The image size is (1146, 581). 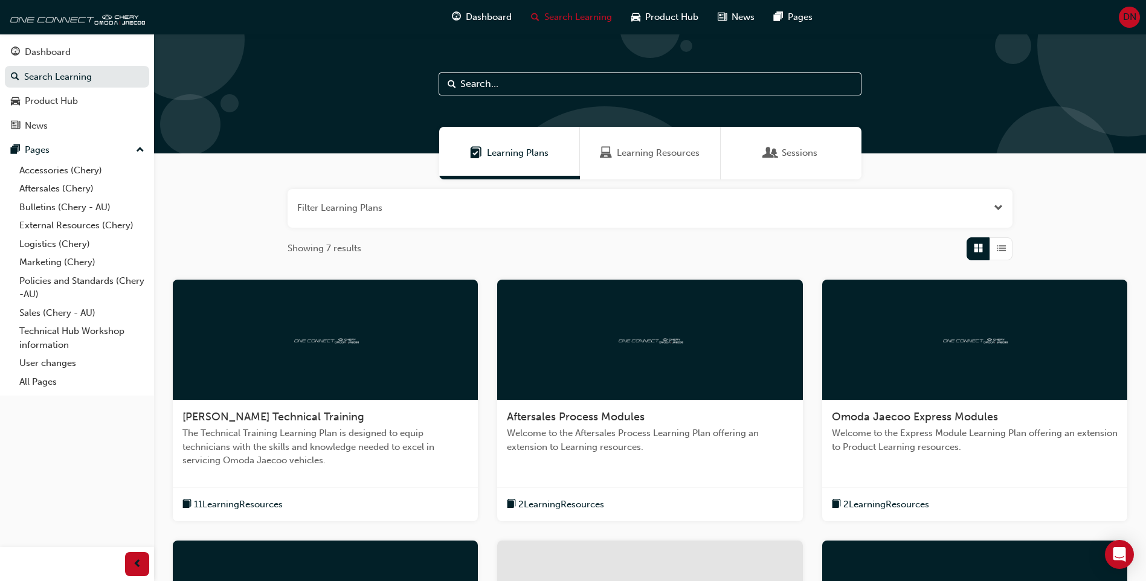 I want to click on div: Pages, so click(x=37, y=150).